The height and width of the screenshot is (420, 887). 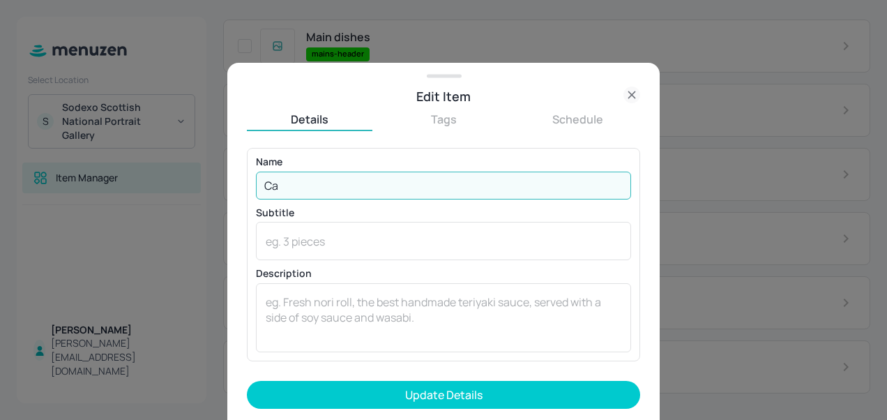 I want to click on input: eg. Chicken Teriyaki Sushi Roll, so click(x=444, y=186).